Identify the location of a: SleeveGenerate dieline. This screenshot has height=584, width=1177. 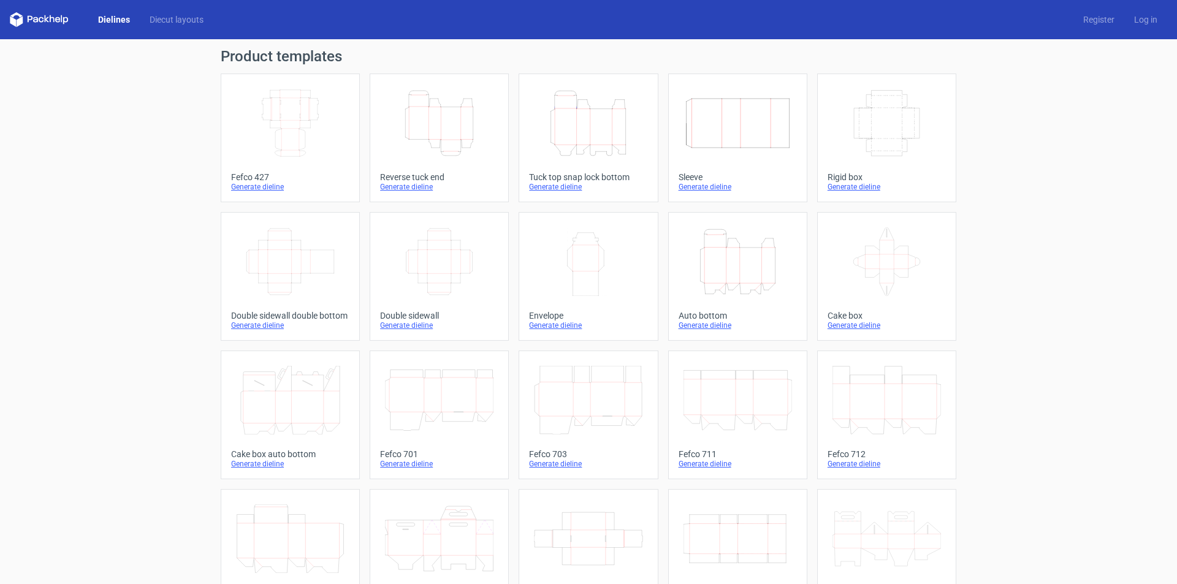
(738, 138).